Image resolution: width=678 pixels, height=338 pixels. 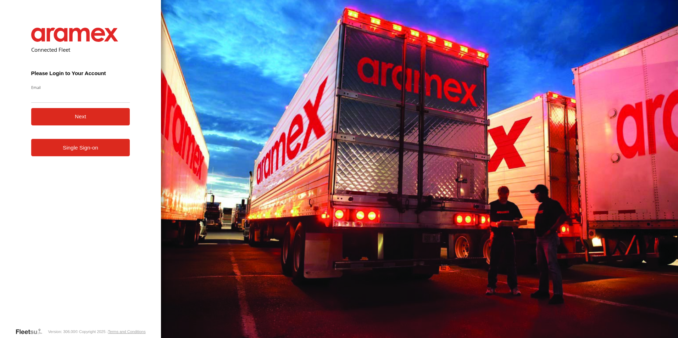 What do you see at coordinates (75, 35) in the screenshot?
I see `img: Aramex` at bounding box center [75, 35].